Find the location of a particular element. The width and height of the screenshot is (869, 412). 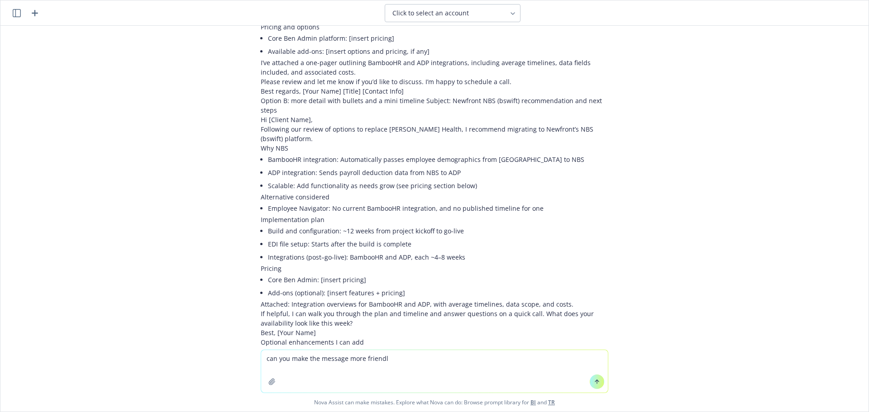

li: Integrations (post–go-live): BambooHR and ADP, each ~4–8 weeks is located at coordinates (438, 257).